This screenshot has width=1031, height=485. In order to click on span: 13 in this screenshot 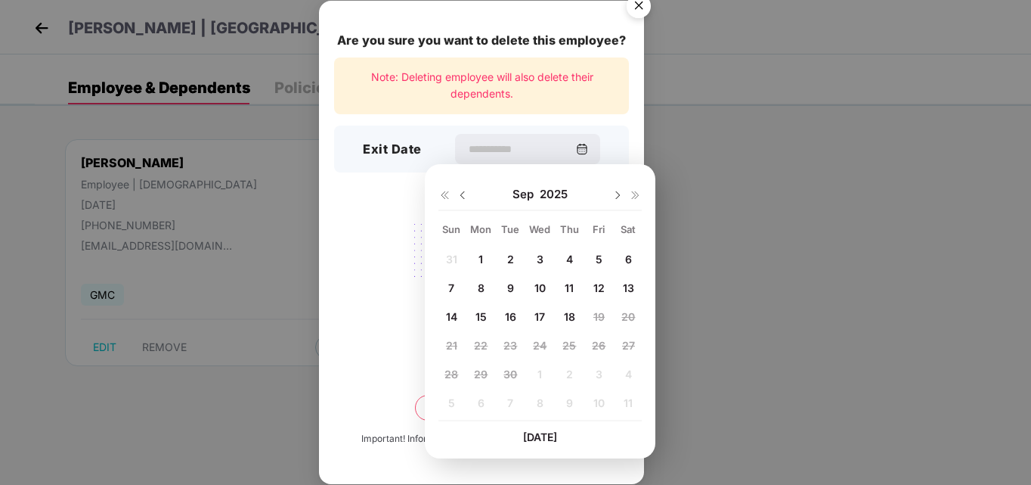, I will do `click(628, 287)`.